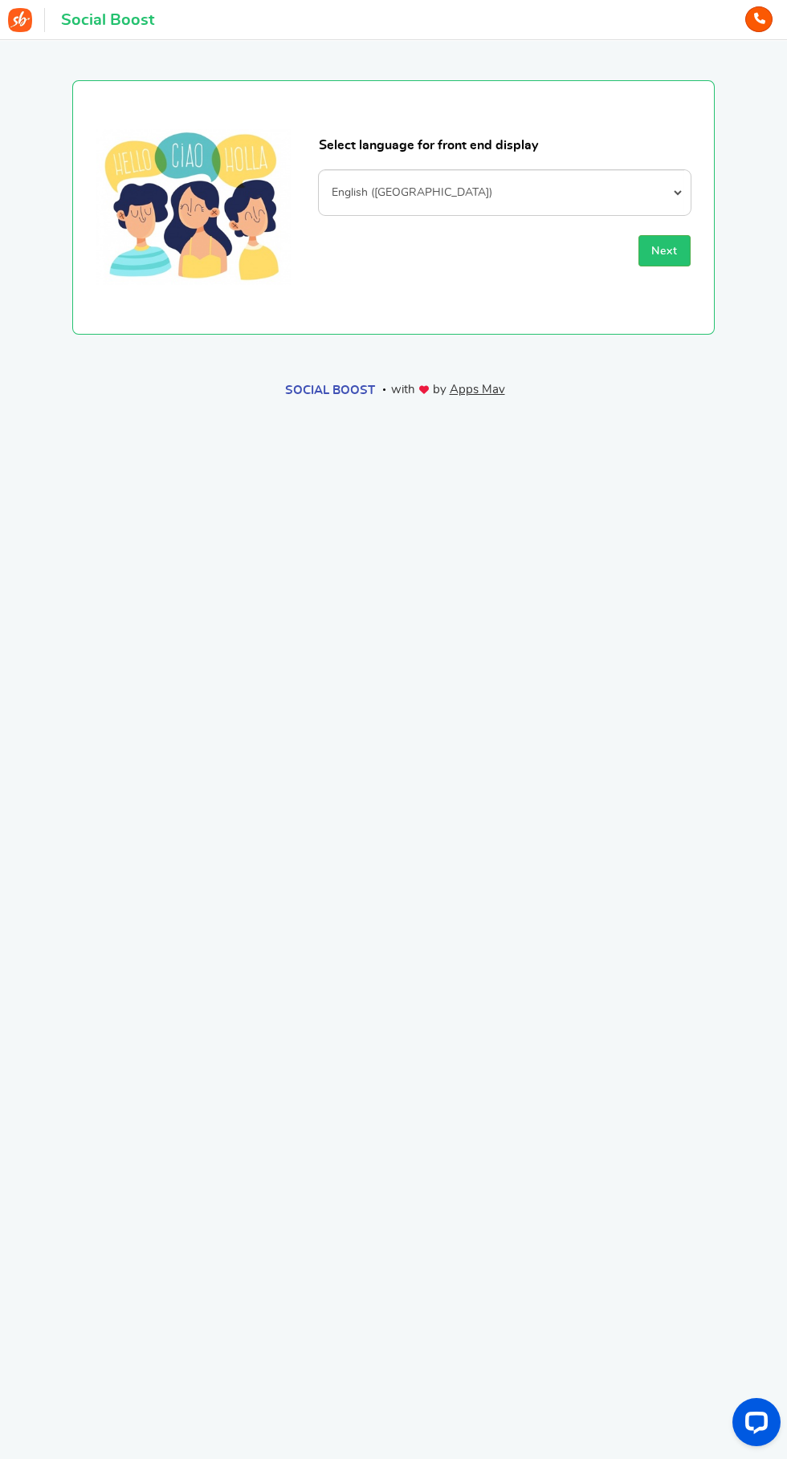 Image resolution: width=787 pixels, height=1459 pixels. What do you see at coordinates (330, 390) in the screenshot?
I see `a: Social Boost` at bounding box center [330, 390].